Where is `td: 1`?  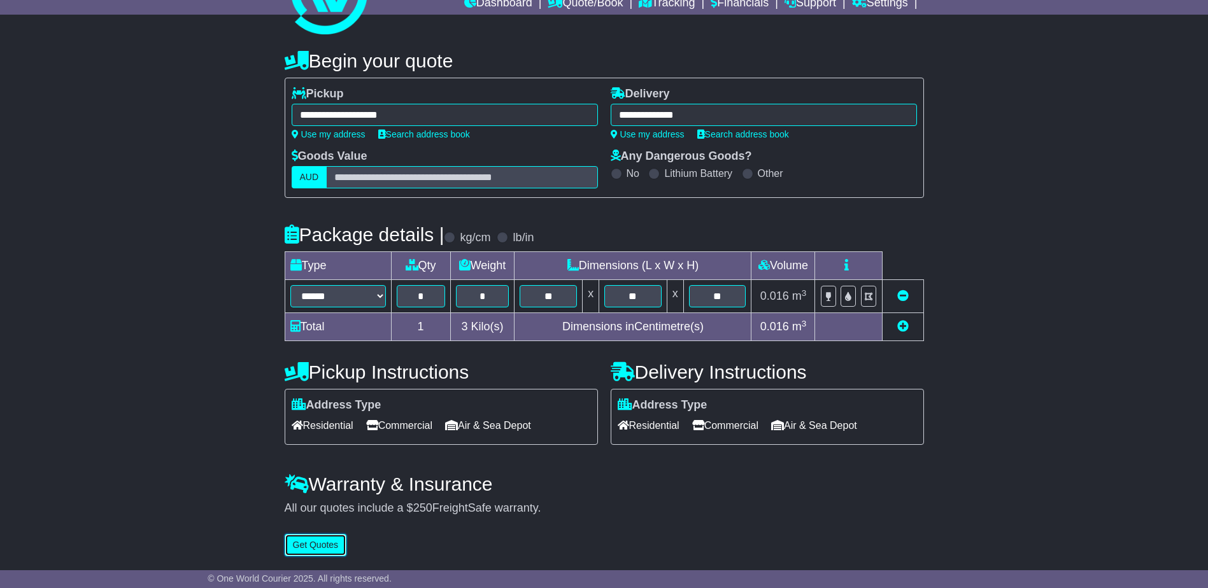
td: 1 is located at coordinates (420, 327).